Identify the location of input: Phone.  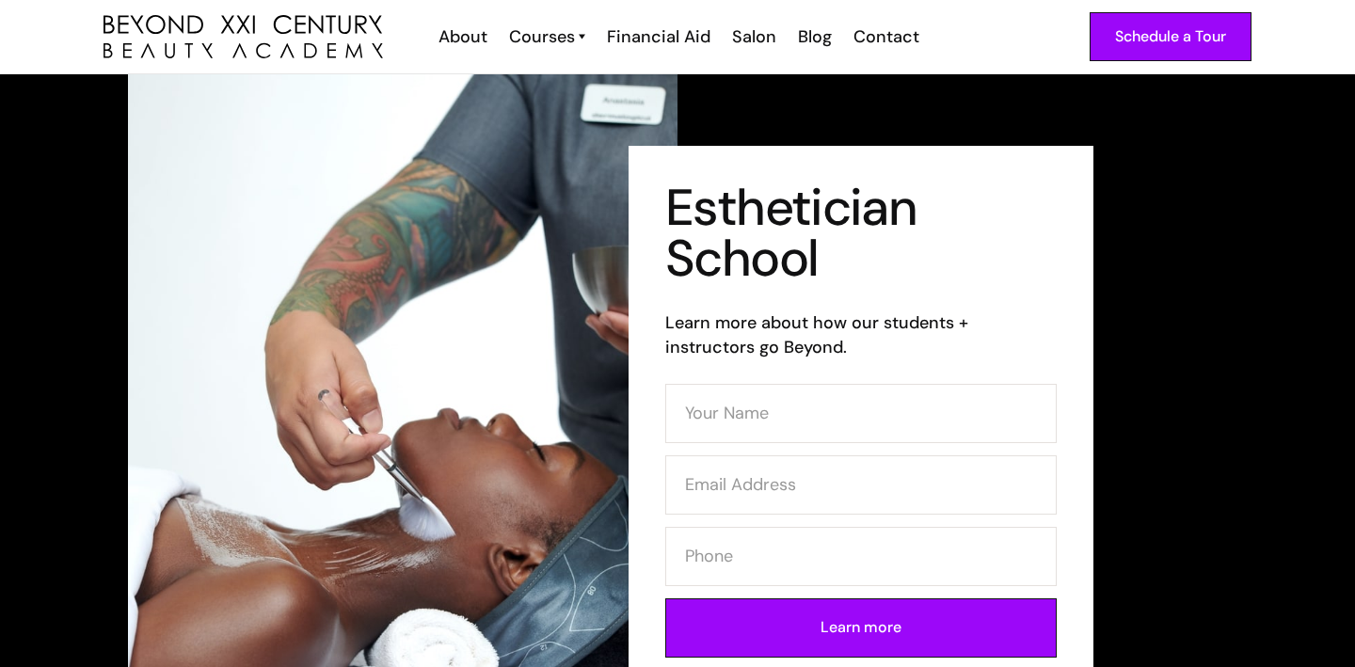
(861, 556).